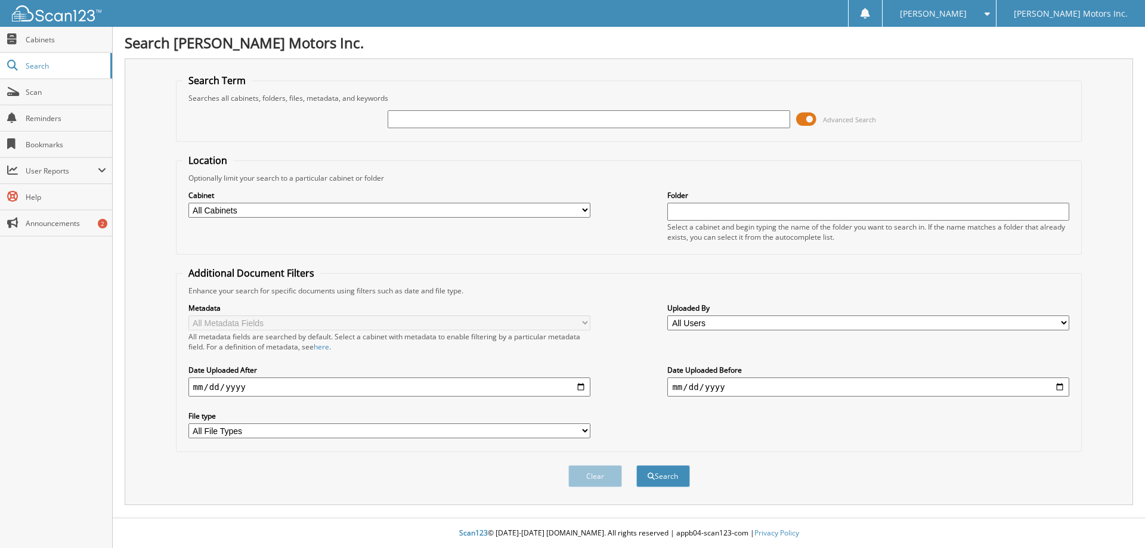  I want to click on span: Scan, so click(66, 92).